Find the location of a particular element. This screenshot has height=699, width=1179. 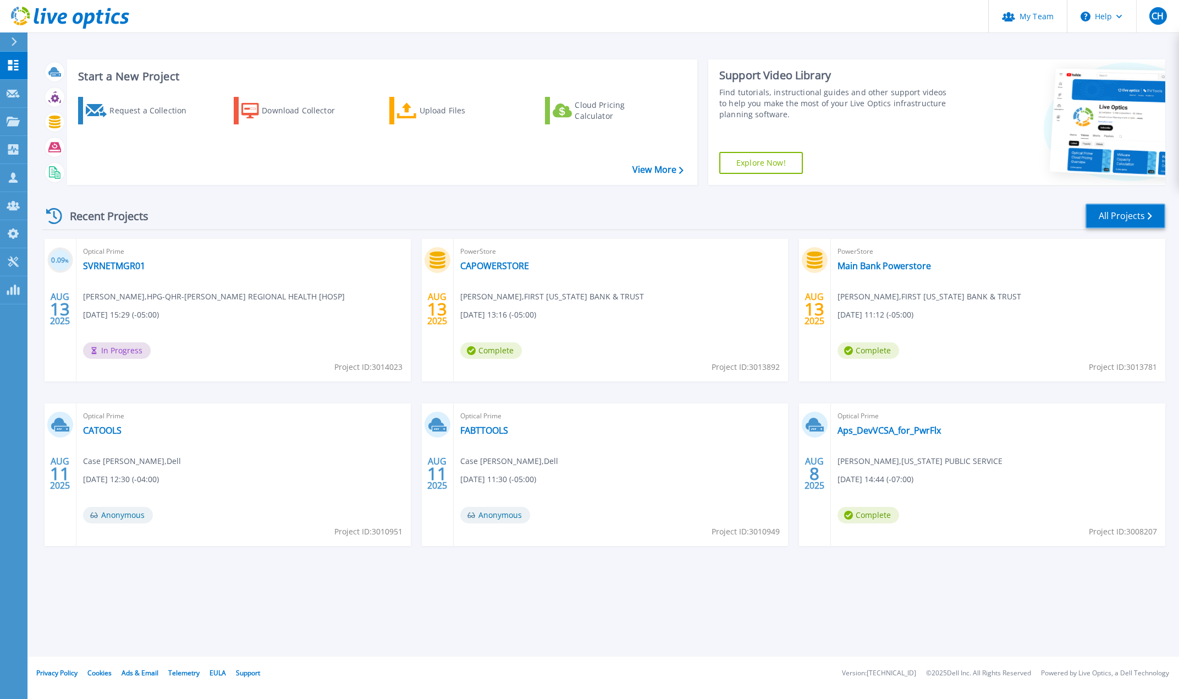

a: SVRNETMGR01 is located at coordinates (114, 266).